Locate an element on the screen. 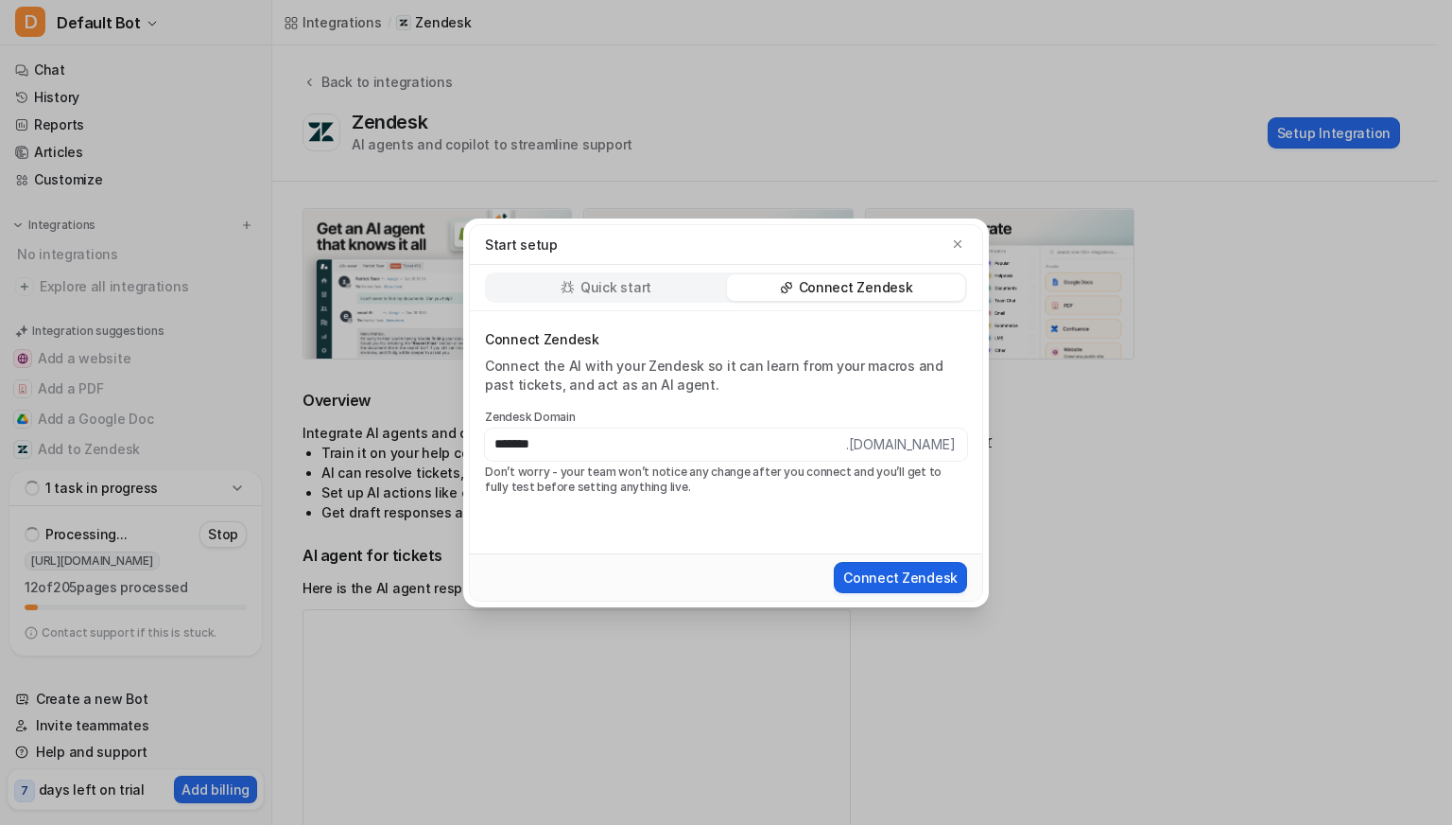  p: Start setup is located at coordinates (521, 244).